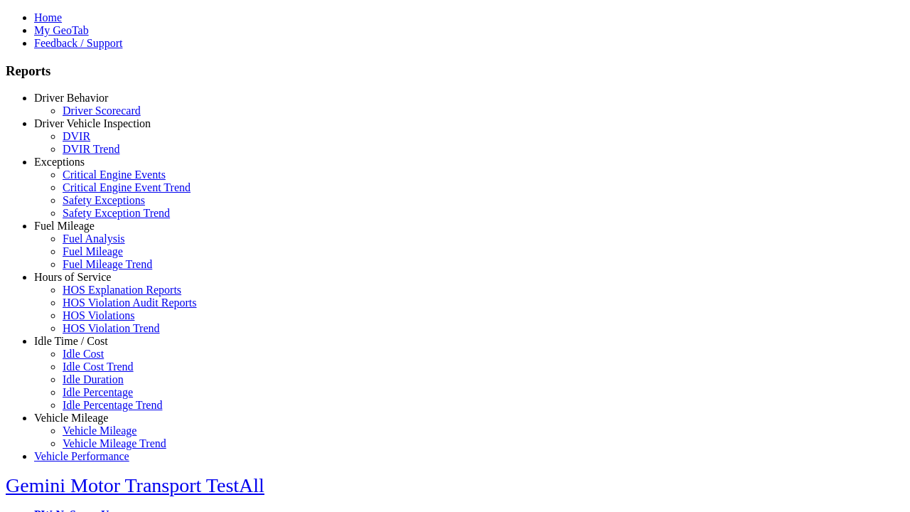 This screenshot has height=512, width=910. Describe the element at coordinates (91, 149) in the screenshot. I see `a: DVIR Trend` at that location.